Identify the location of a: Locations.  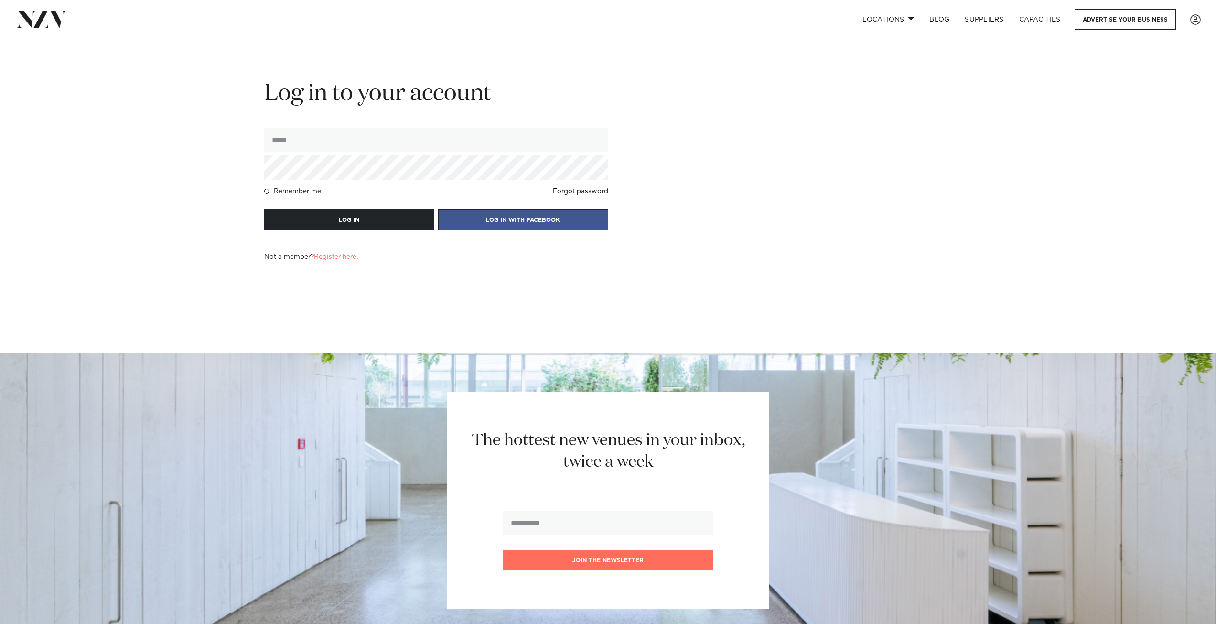
(889, 19).